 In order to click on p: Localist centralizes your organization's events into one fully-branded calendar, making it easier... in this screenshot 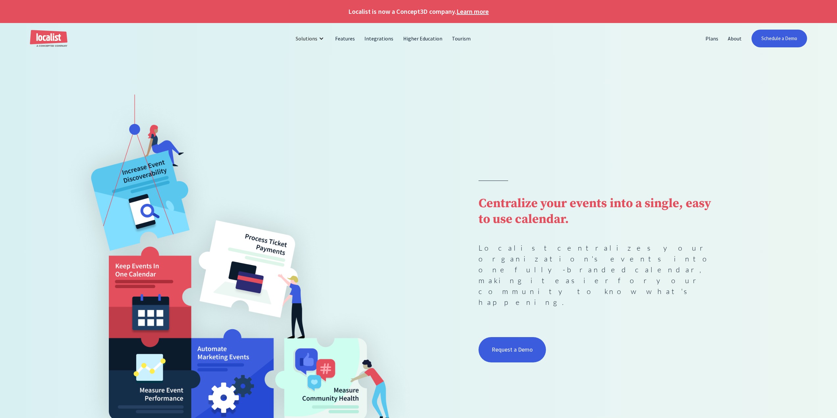, I will do `click(598, 275)`.